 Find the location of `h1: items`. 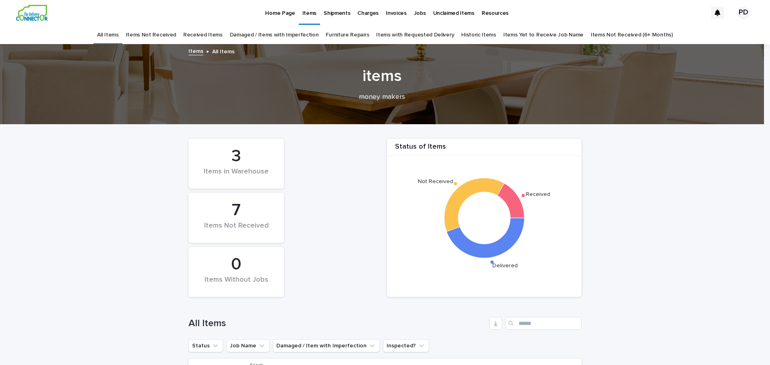

h1: items is located at coordinates (382, 76).